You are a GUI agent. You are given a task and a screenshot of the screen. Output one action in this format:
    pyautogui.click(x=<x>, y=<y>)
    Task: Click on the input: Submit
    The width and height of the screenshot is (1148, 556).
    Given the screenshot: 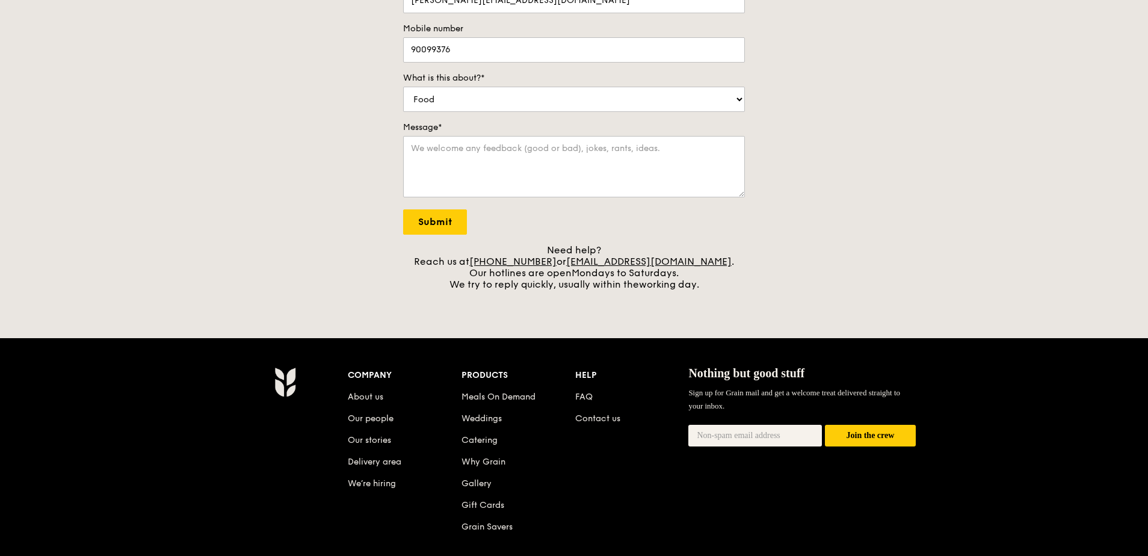 What is the action you would take?
    pyautogui.click(x=435, y=222)
    